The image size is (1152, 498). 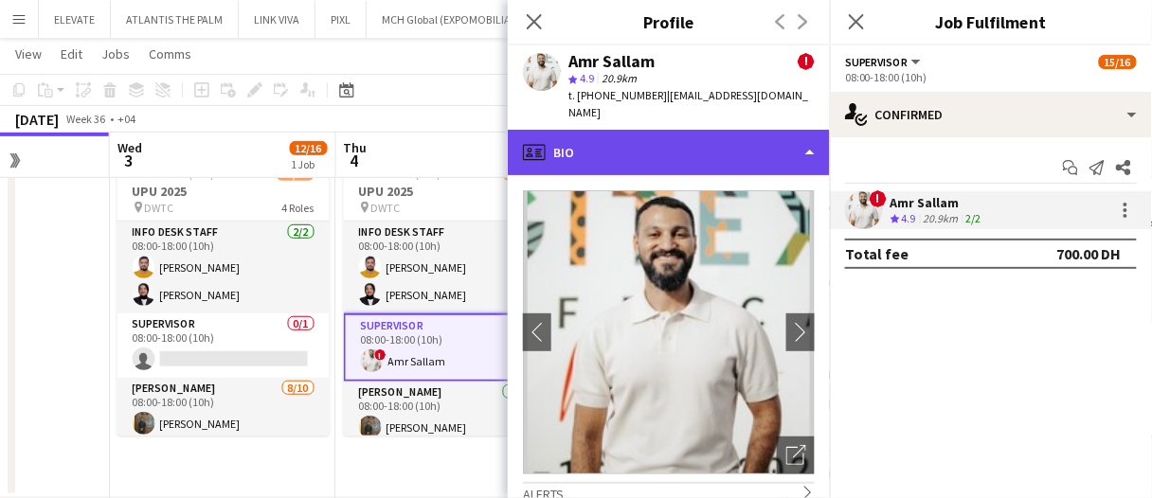 What do you see at coordinates (170, 54) in the screenshot?
I see `a: Comms` at bounding box center [170, 54].